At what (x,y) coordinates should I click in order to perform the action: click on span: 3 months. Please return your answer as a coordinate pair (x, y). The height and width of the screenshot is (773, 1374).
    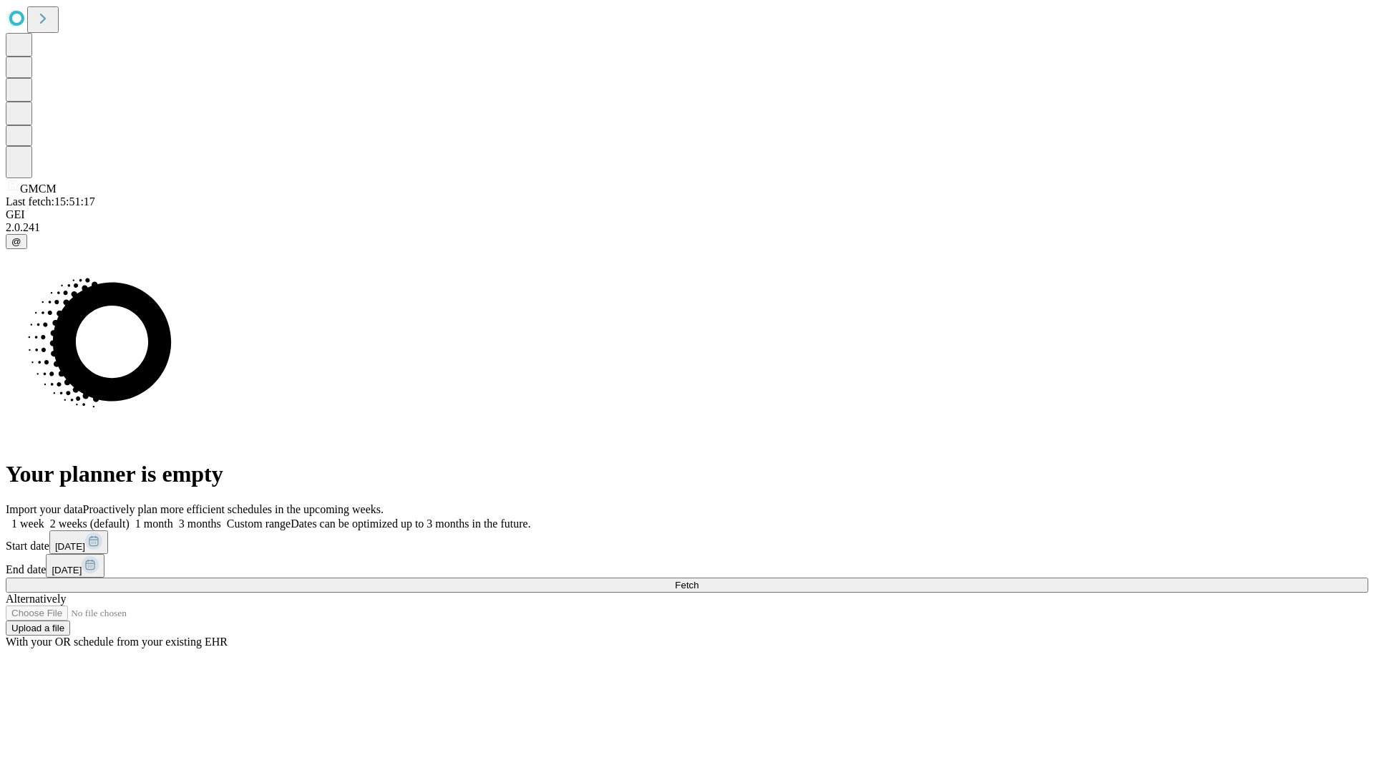
    Looking at the image, I should click on (200, 523).